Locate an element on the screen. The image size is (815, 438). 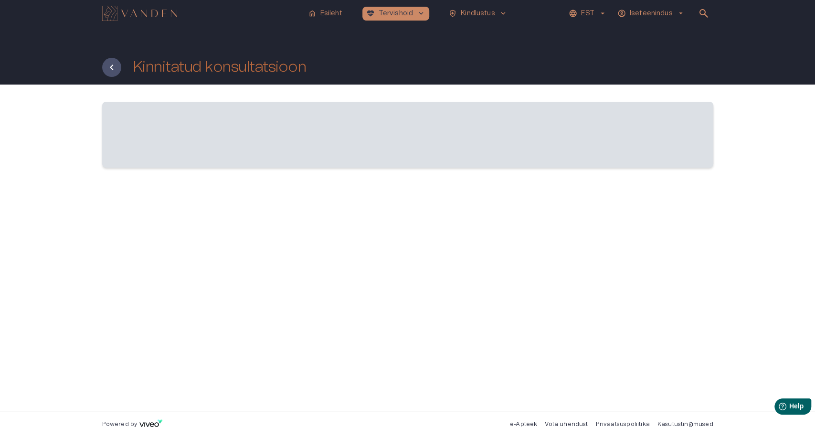
p: Esileht is located at coordinates (331, 13).